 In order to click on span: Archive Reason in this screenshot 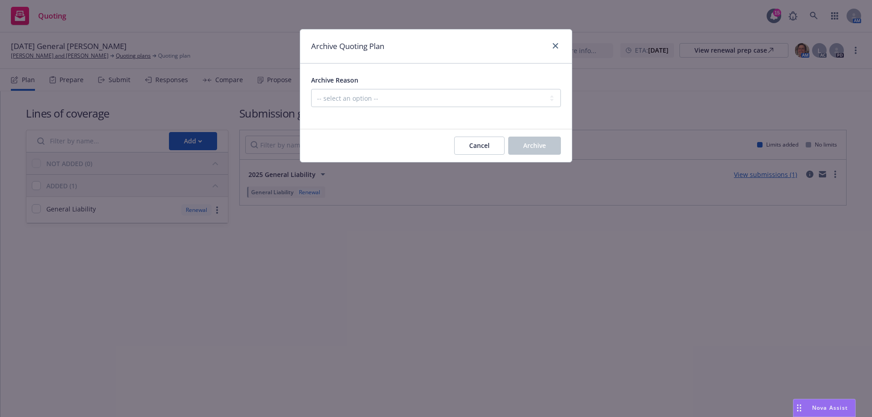, I will do `click(335, 80)`.